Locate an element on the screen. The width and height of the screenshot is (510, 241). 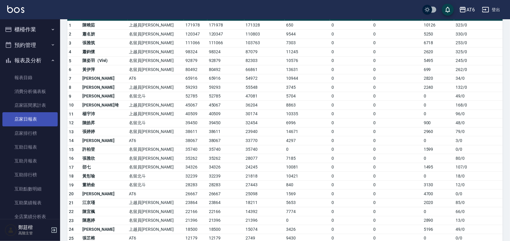
td: 111066 is located at coordinates (196, 43).